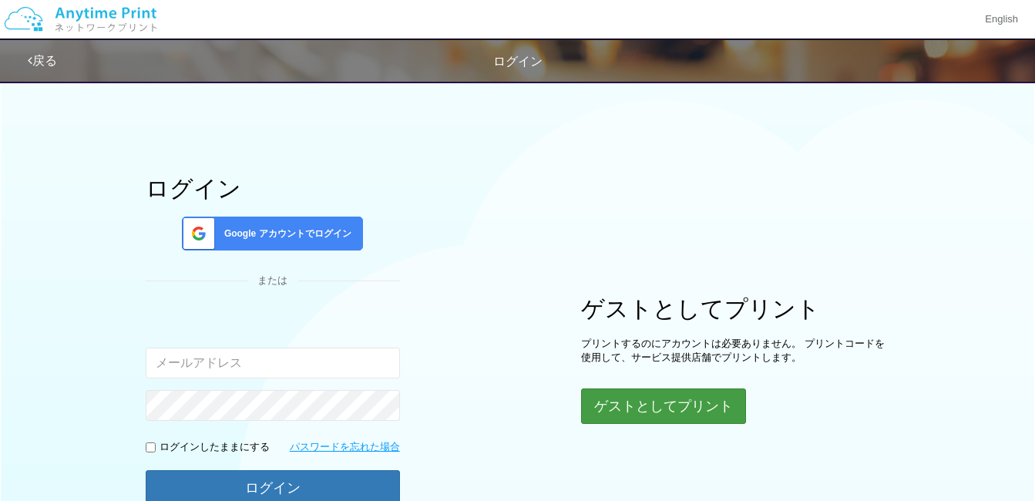  Describe the element at coordinates (284, 234) in the screenshot. I see `span: Google アカウントでログイン` at that location.